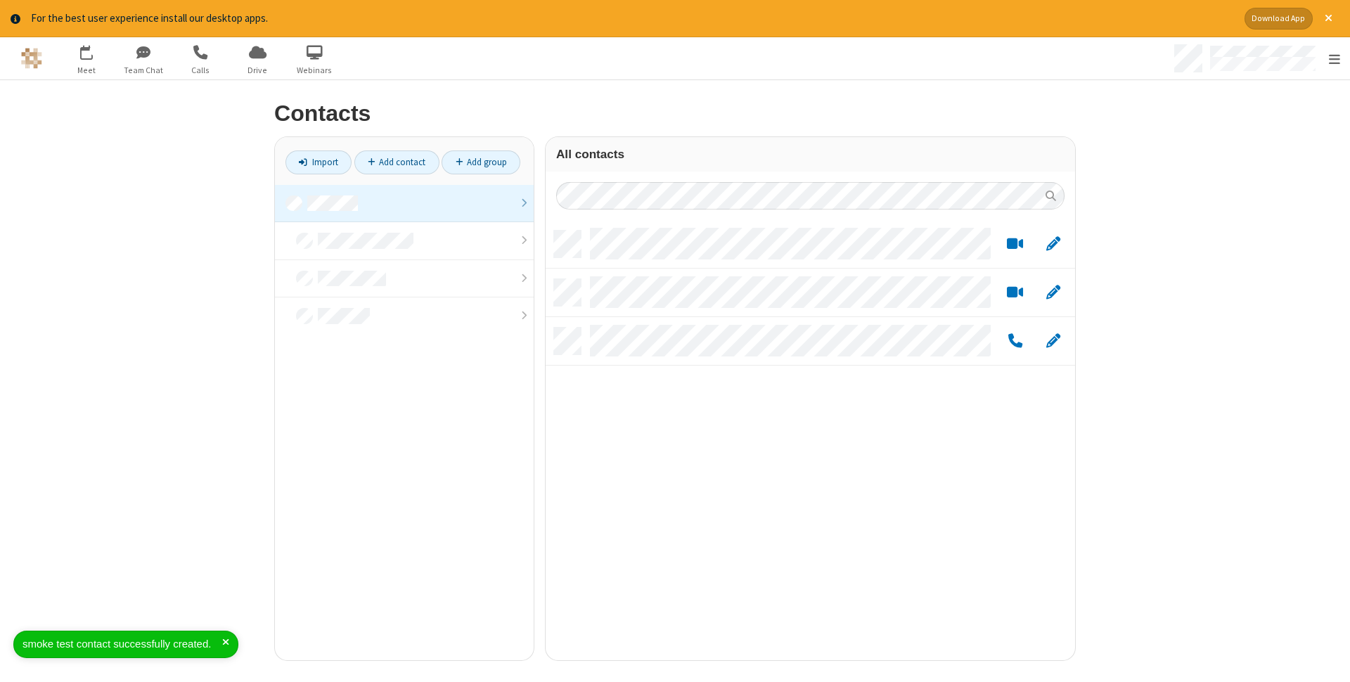 Image resolution: width=1350 pixels, height=682 pixels. Describe the element at coordinates (86, 70) in the screenshot. I see `span: Meet` at that location.